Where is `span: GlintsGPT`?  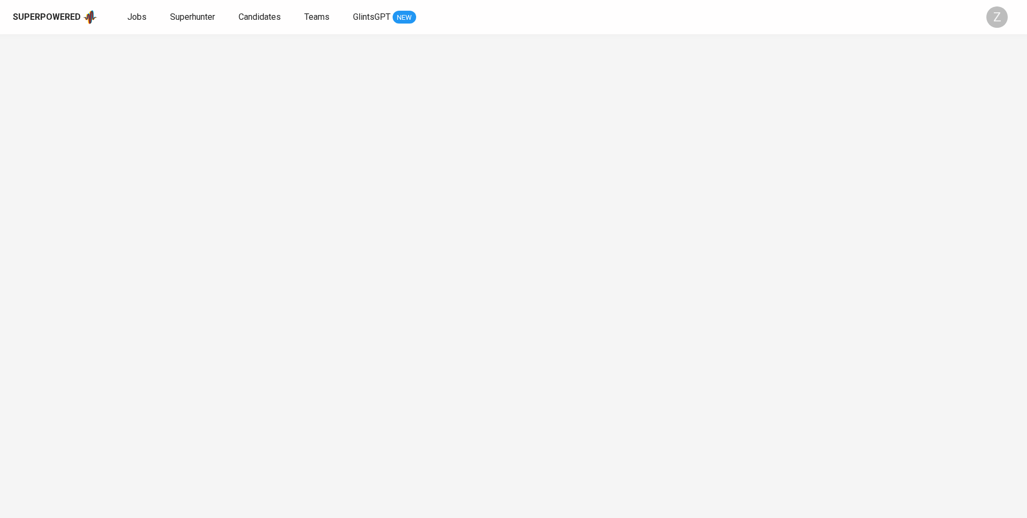 span: GlintsGPT is located at coordinates (372, 17).